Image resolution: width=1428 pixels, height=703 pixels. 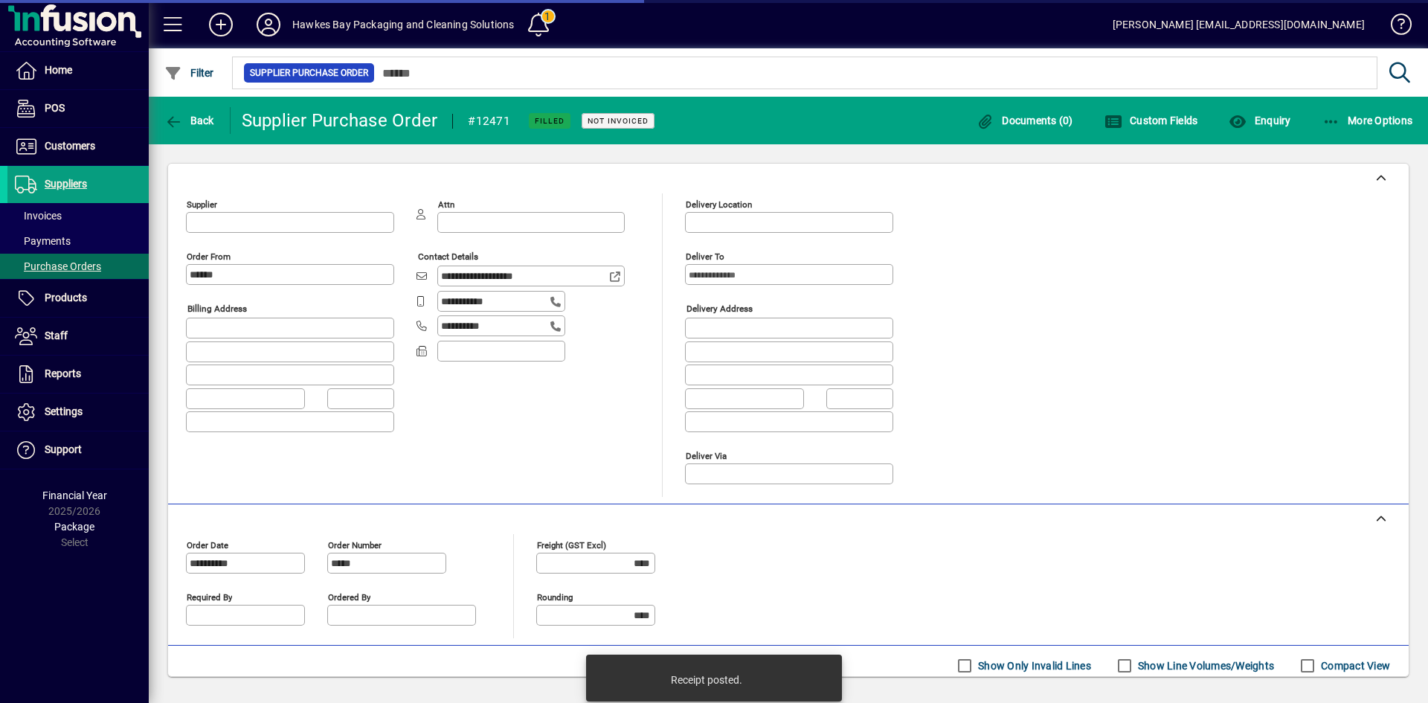 What do you see at coordinates (403, 25) in the screenshot?
I see `div: Hawkes Bay Packaging and Cleaning Solutions` at bounding box center [403, 25].